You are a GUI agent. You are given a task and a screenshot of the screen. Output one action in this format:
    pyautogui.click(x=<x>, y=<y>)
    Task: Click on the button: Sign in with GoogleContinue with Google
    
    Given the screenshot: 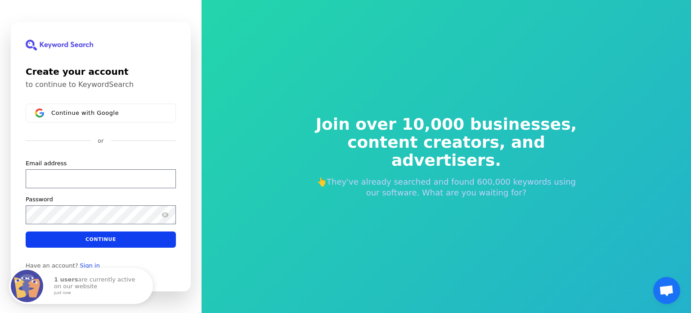 What is the action you would take?
    pyautogui.click(x=101, y=113)
    